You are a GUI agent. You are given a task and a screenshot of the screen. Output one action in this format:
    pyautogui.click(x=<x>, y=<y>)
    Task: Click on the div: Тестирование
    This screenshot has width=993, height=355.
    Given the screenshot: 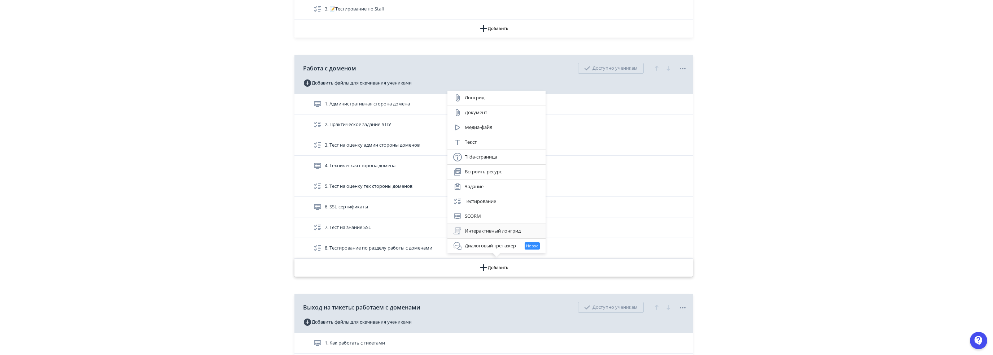 What is the action you would take?
    pyautogui.click(x=497, y=201)
    